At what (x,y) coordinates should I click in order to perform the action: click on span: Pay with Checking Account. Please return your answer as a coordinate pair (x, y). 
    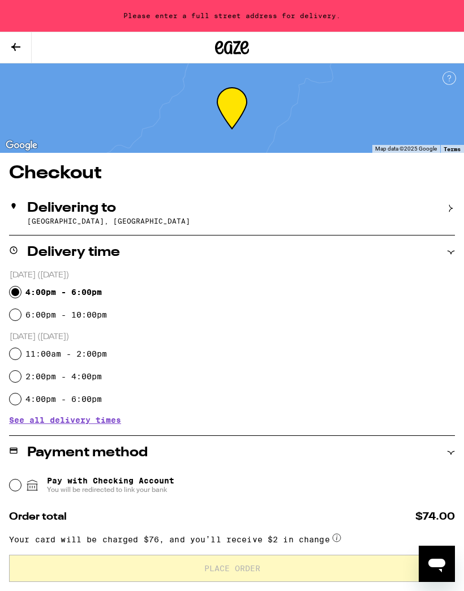
    Looking at the image, I should click on (110, 485).